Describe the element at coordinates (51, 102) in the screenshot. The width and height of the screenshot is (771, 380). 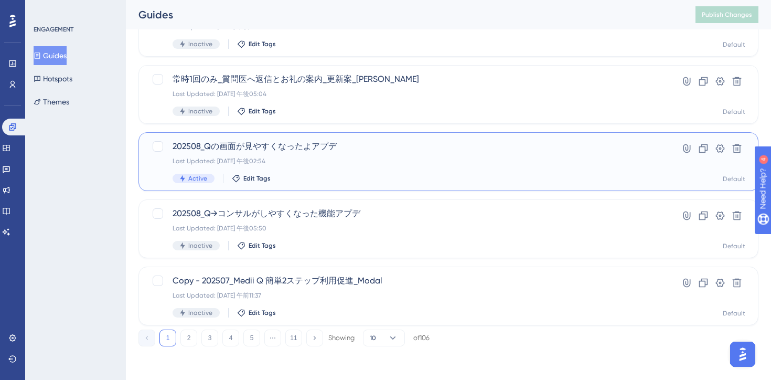
I see `button: Themes` at that location.